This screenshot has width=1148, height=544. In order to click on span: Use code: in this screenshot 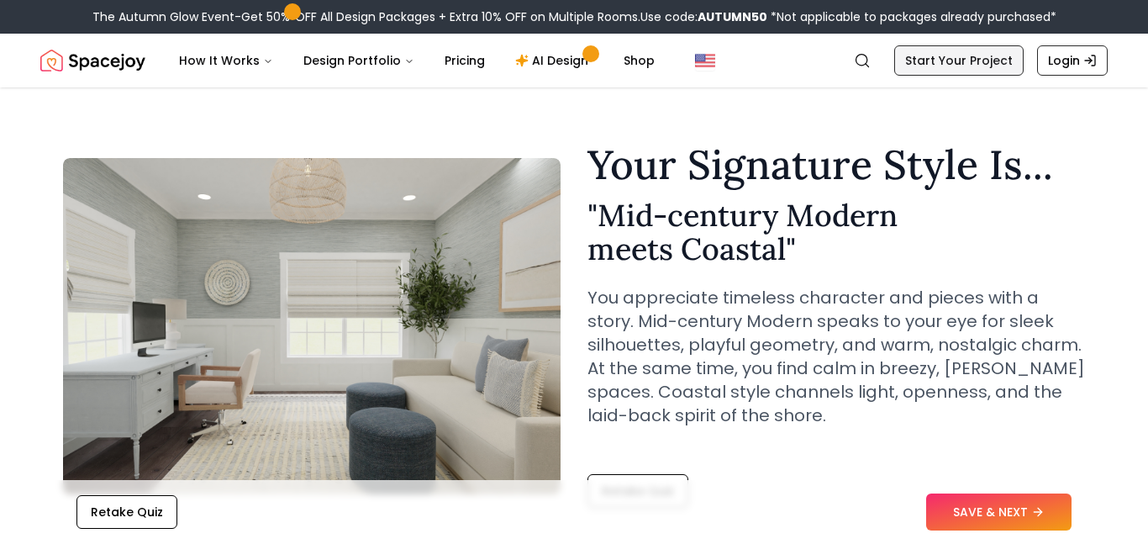, I will do `click(703, 17)`.